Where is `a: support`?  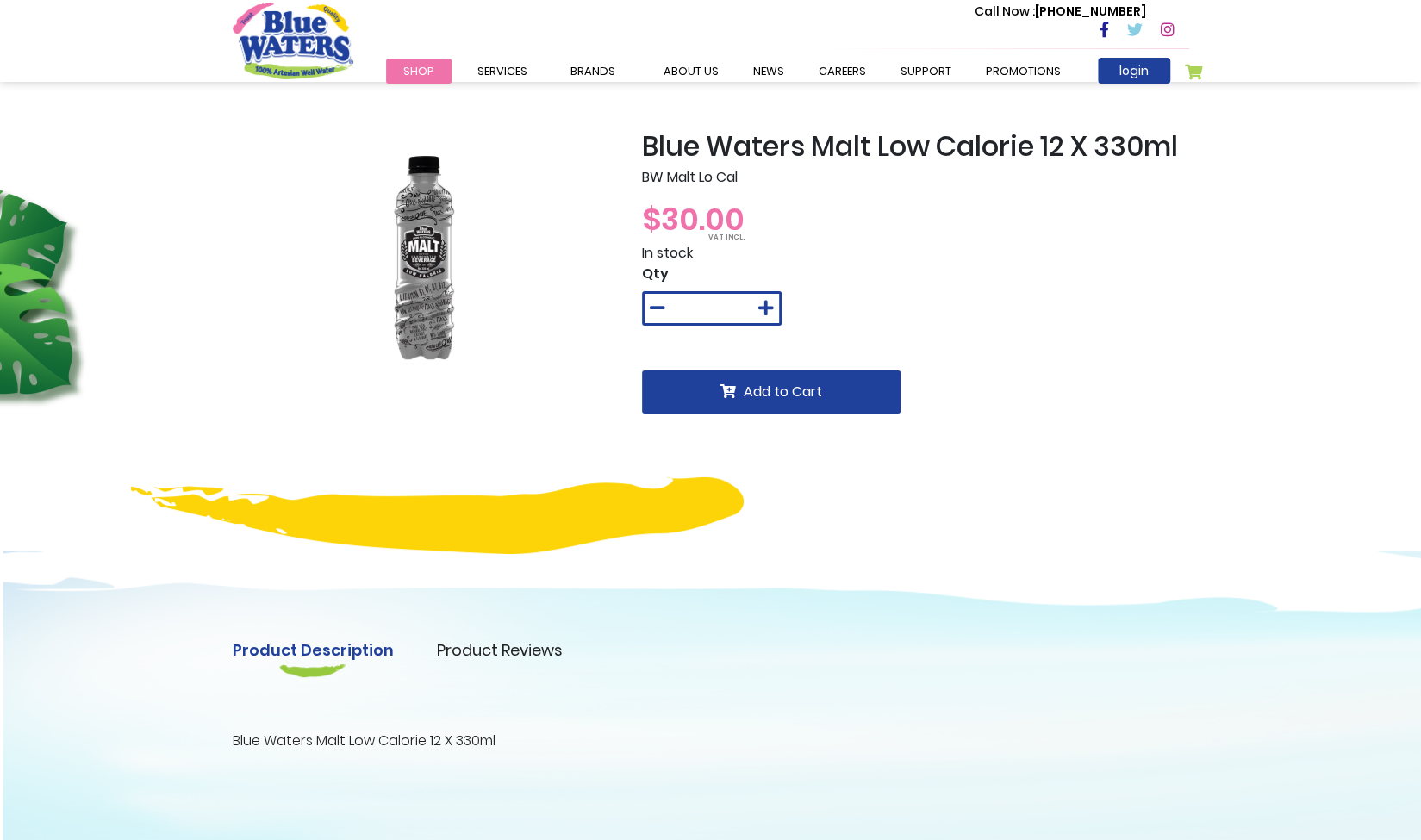
a: support is located at coordinates (925, 70).